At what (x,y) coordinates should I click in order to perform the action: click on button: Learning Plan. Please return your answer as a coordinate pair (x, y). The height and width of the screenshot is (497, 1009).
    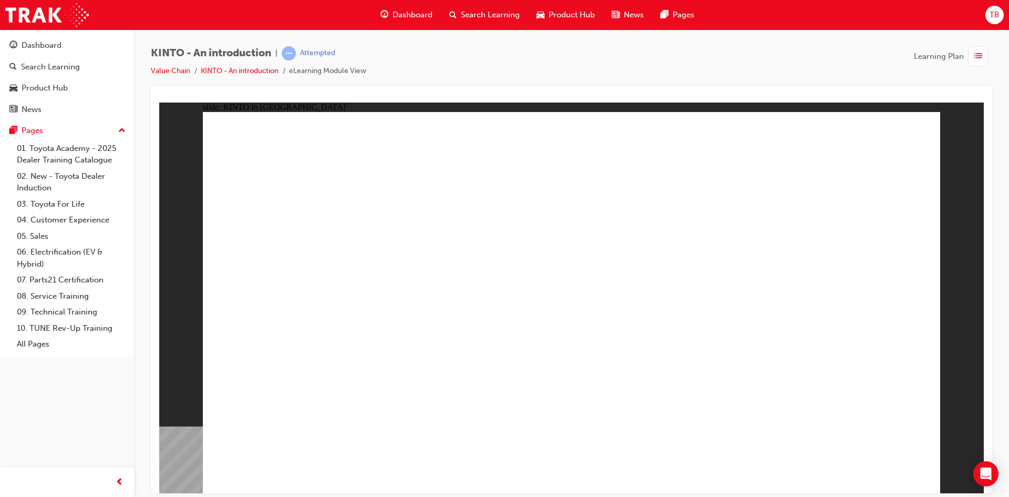
    Looking at the image, I should click on (953, 56).